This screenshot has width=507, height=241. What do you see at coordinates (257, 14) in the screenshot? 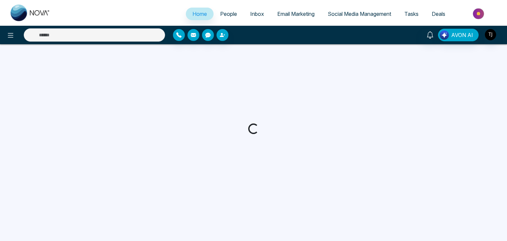
I see `span: Inbox` at bounding box center [257, 14].